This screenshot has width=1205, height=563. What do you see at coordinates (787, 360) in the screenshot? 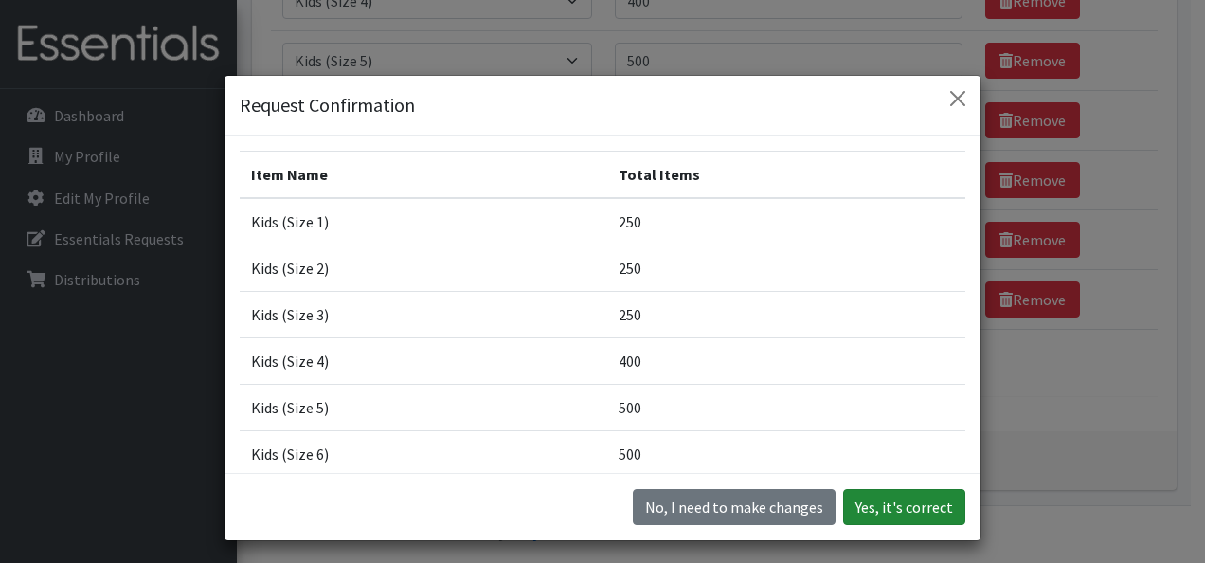
I see `td: 400` at bounding box center [787, 360].